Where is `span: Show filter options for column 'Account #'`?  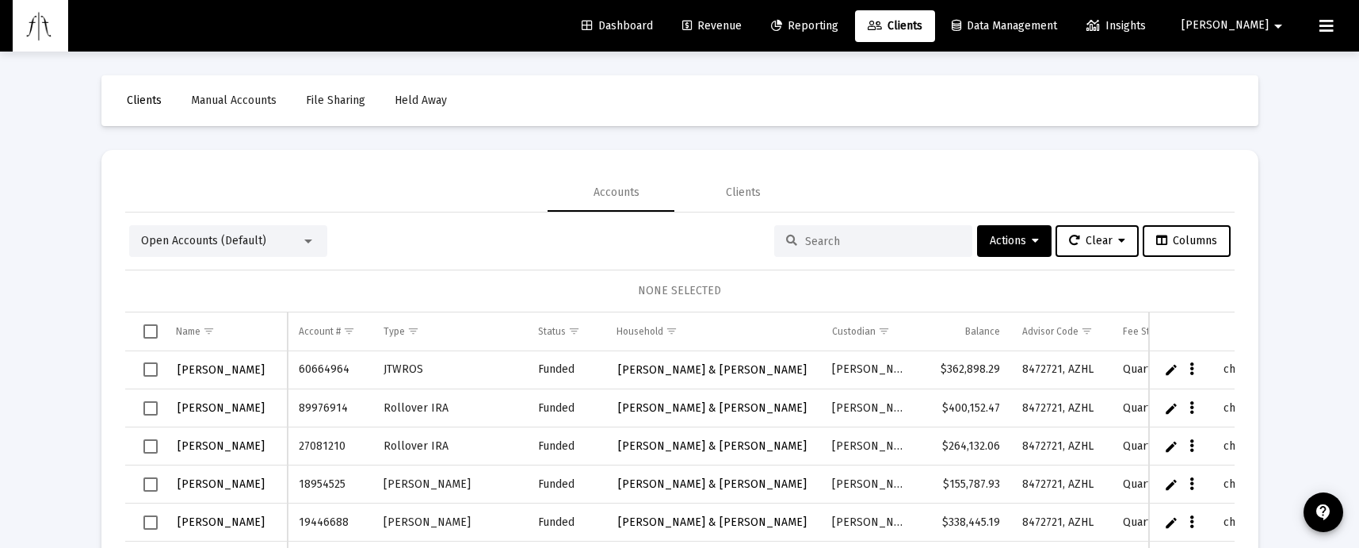 span: Show filter options for column 'Account #' is located at coordinates (349, 330).